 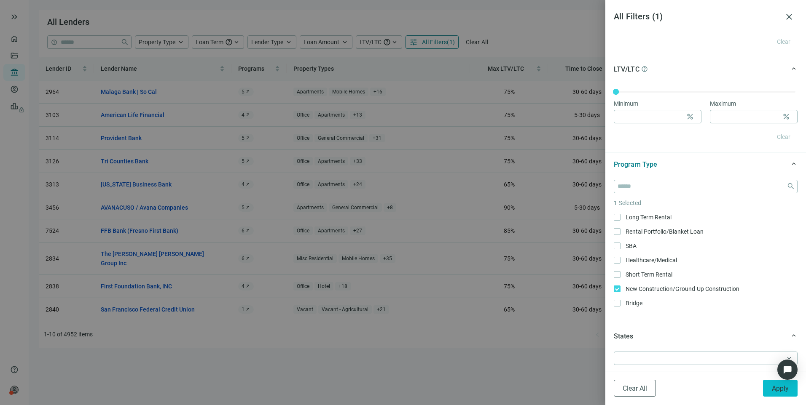 What do you see at coordinates (789, 17) in the screenshot?
I see `button: close` at bounding box center [789, 17].